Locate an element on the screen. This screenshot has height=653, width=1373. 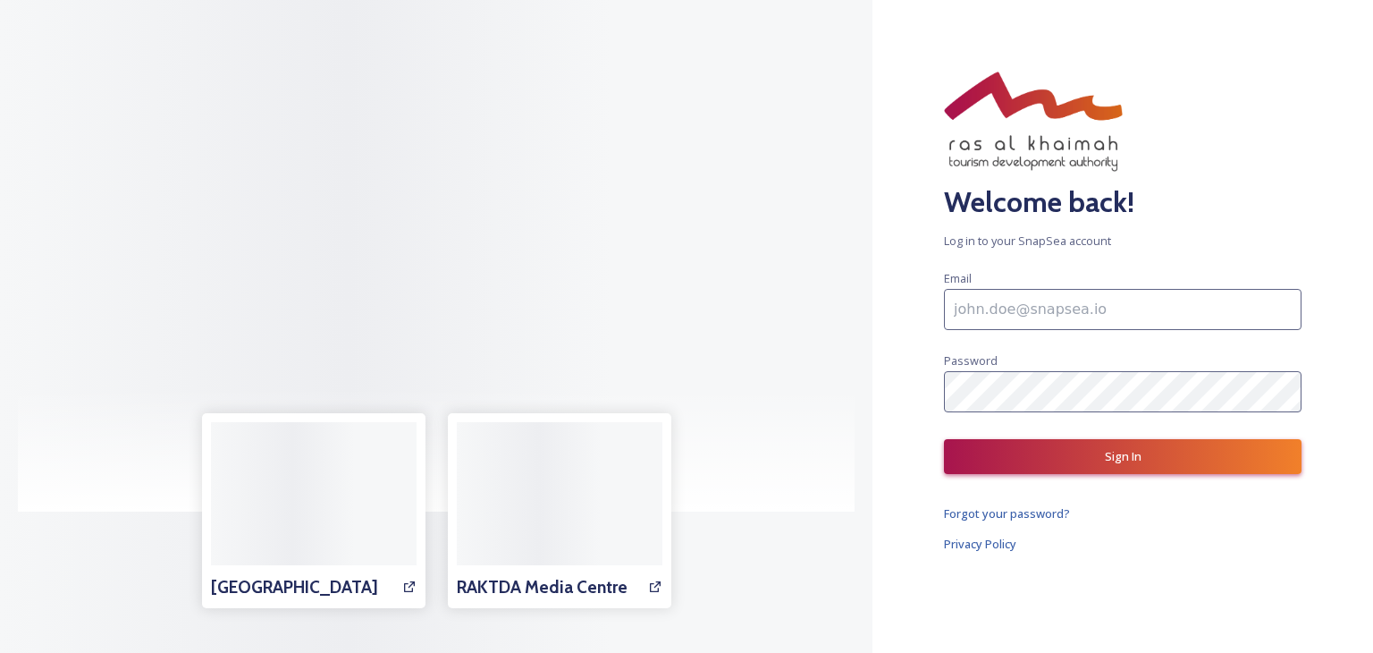
span: Email is located at coordinates (957, 278).